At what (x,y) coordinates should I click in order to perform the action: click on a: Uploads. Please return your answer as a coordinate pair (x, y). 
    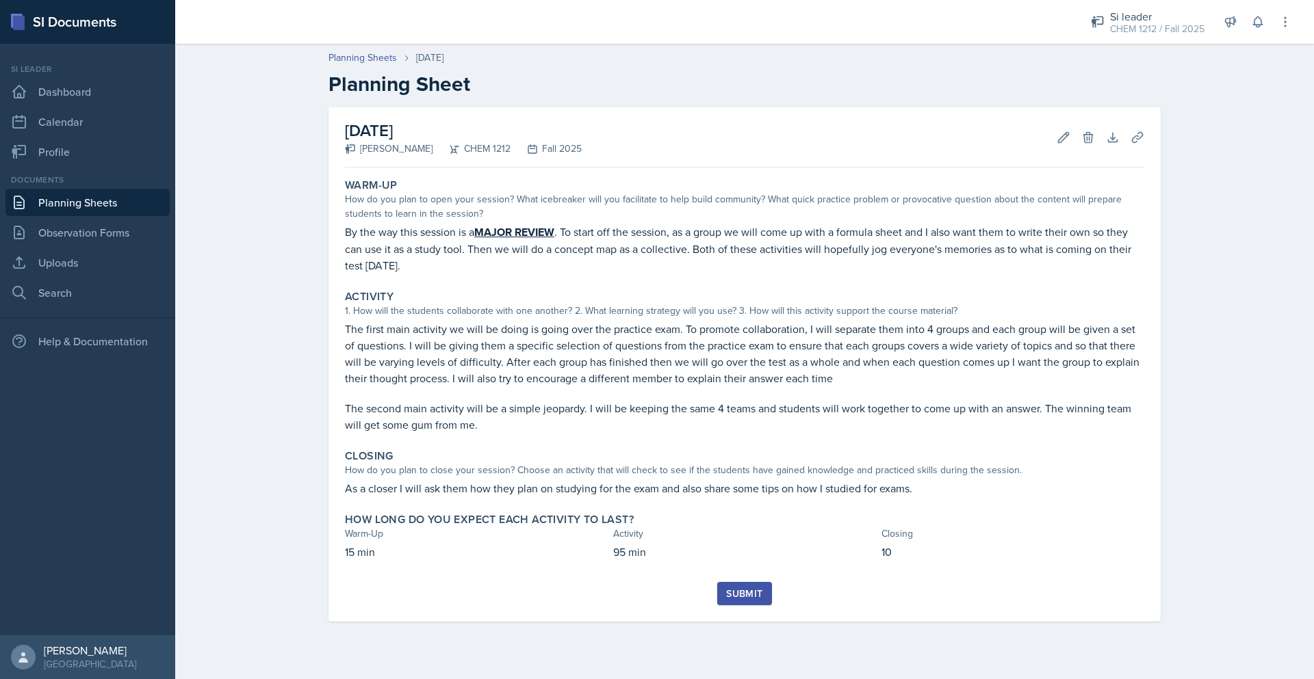
    Looking at the image, I should click on (88, 263).